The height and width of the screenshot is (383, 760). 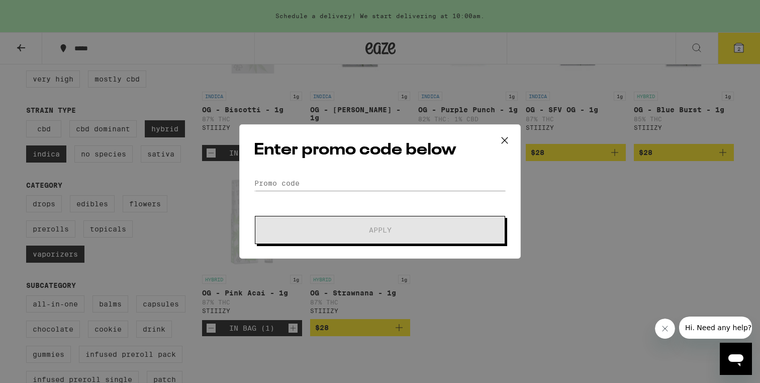 I want to click on input: Promo code, so click(x=380, y=183).